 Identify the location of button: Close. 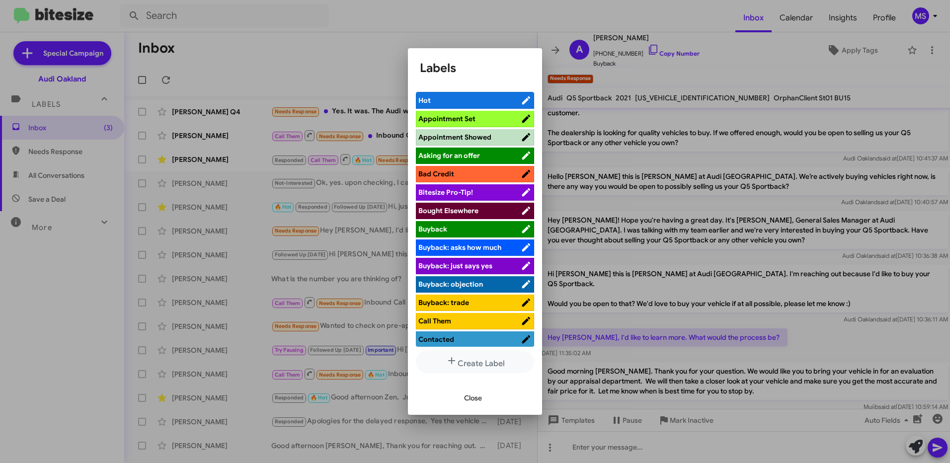
(473, 398).